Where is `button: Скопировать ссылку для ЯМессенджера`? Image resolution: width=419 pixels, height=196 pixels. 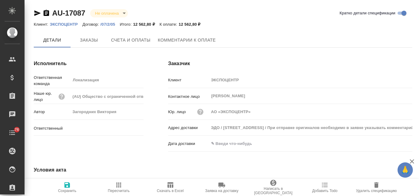 button: Скопировать ссылку для ЯМессенджера is located at coordinates (37, 13).